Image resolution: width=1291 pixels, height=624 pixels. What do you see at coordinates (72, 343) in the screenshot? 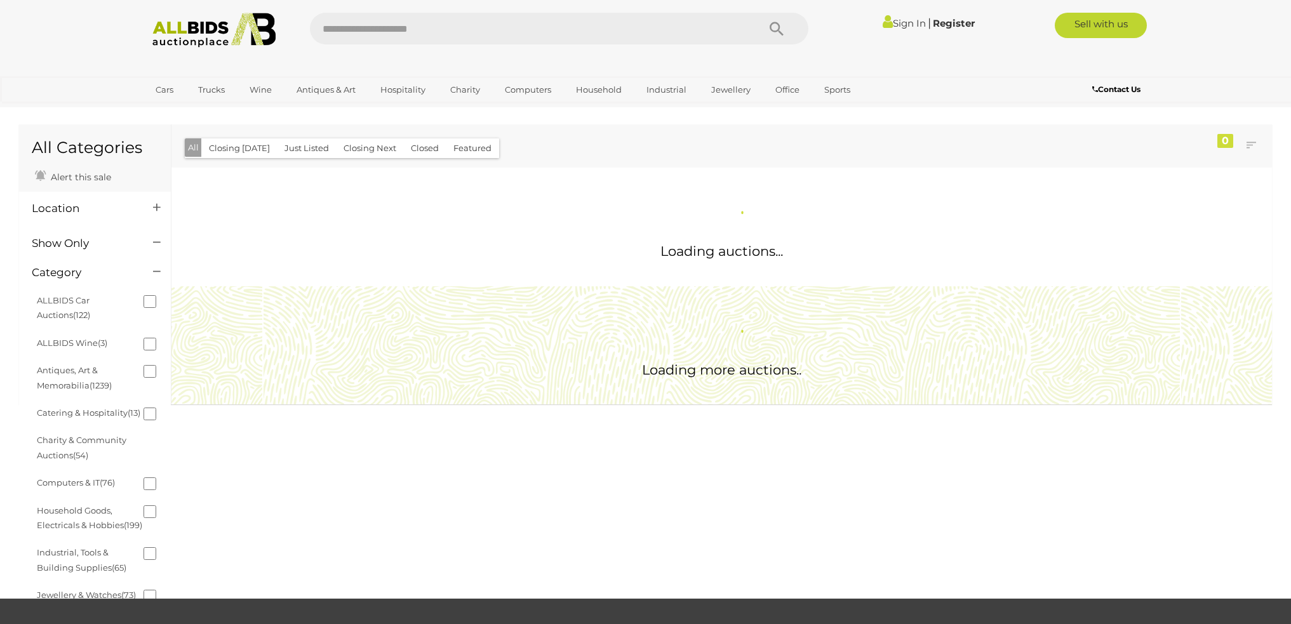
I see `a: ALLBIDS Wine(3)` at bounding box center [72, 343].